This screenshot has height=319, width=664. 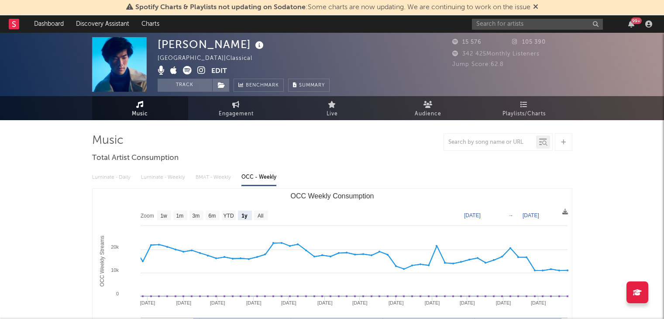 I want to click on text: Zoom, so click(x=147, y=216).